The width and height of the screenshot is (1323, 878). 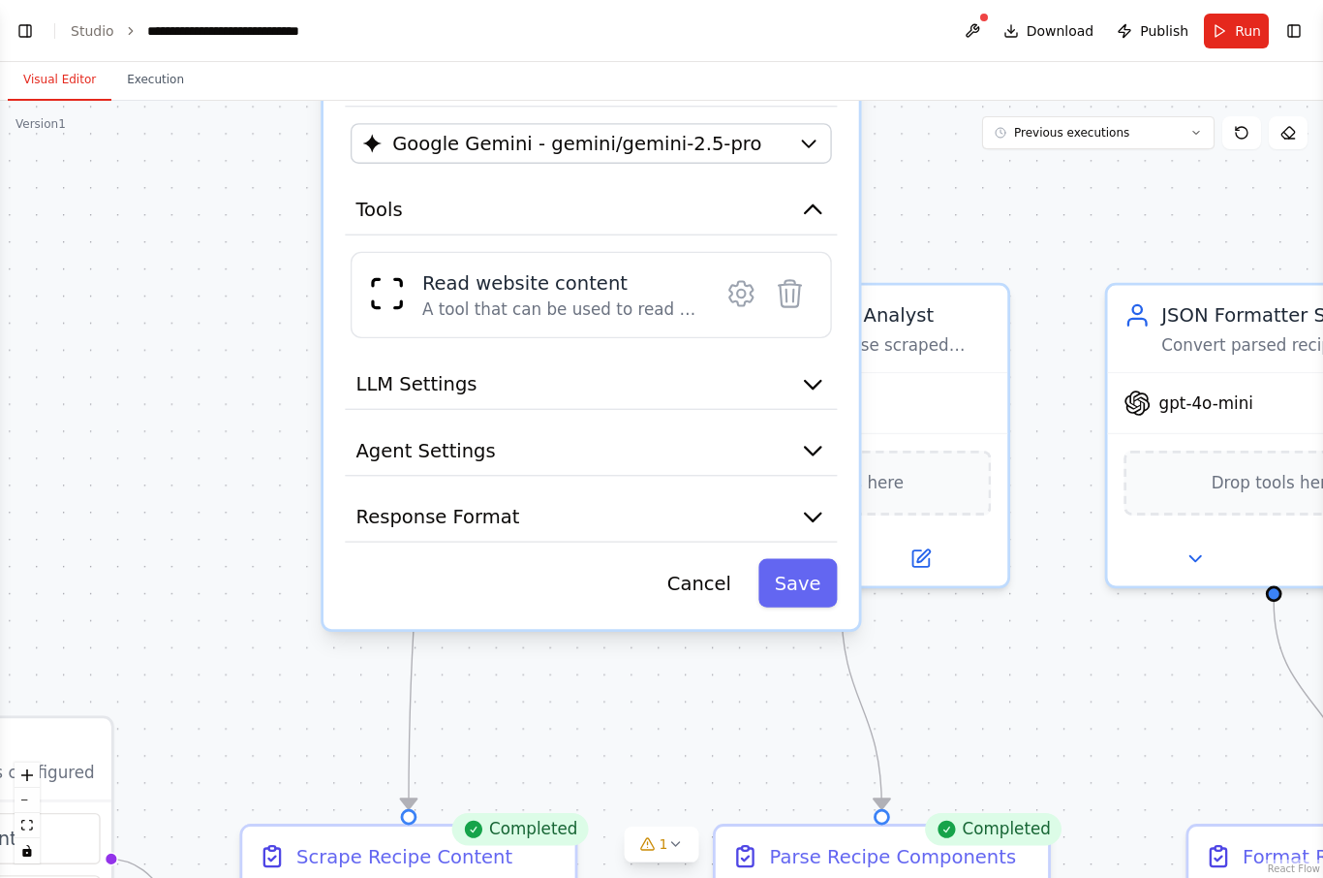 What do you see at coordinates (155, 80) in the screenshot?
I see `button: Execution` at bounding box center [155, 80].